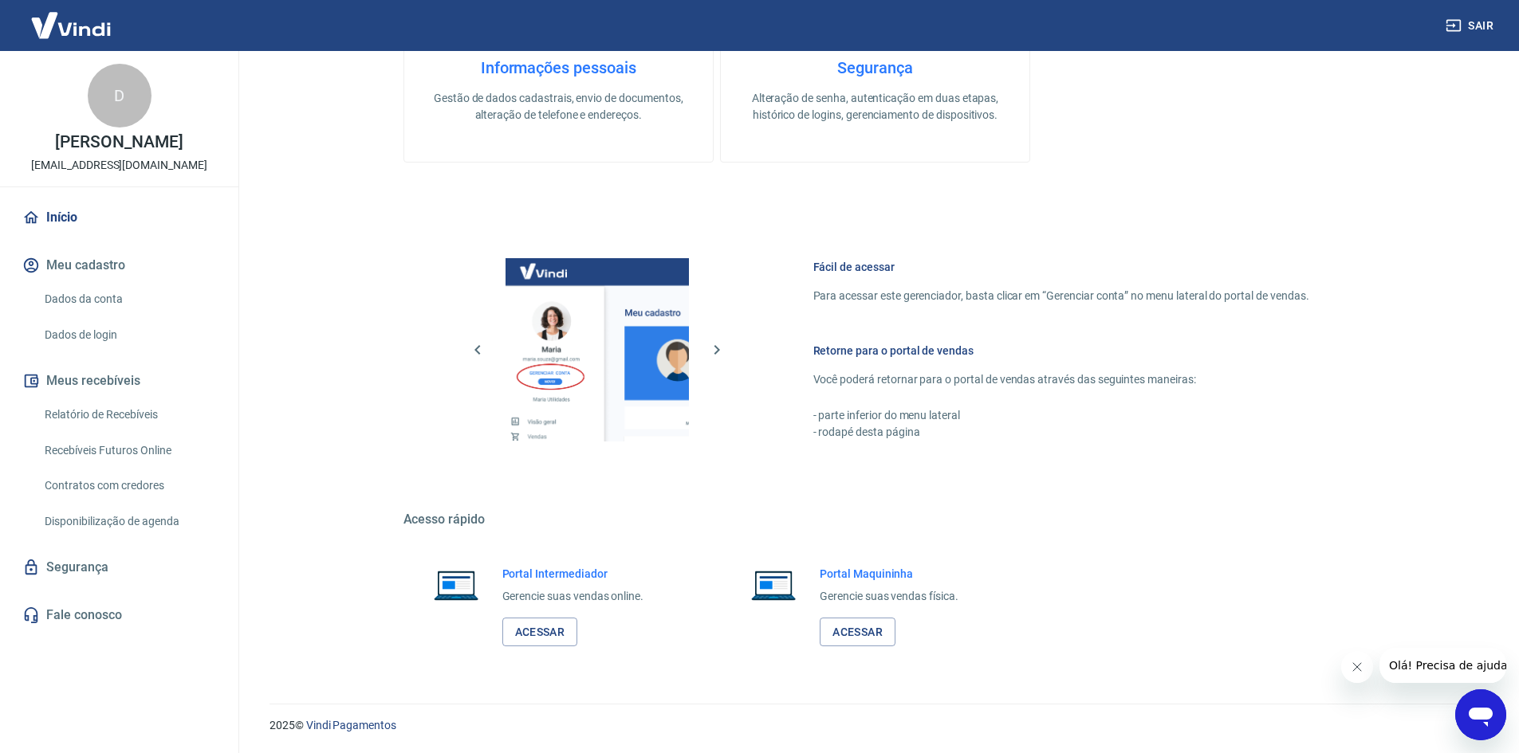  Describe the element at coordinates (875, 68) in the screenshot. I see `h4: Segurança` at that location.